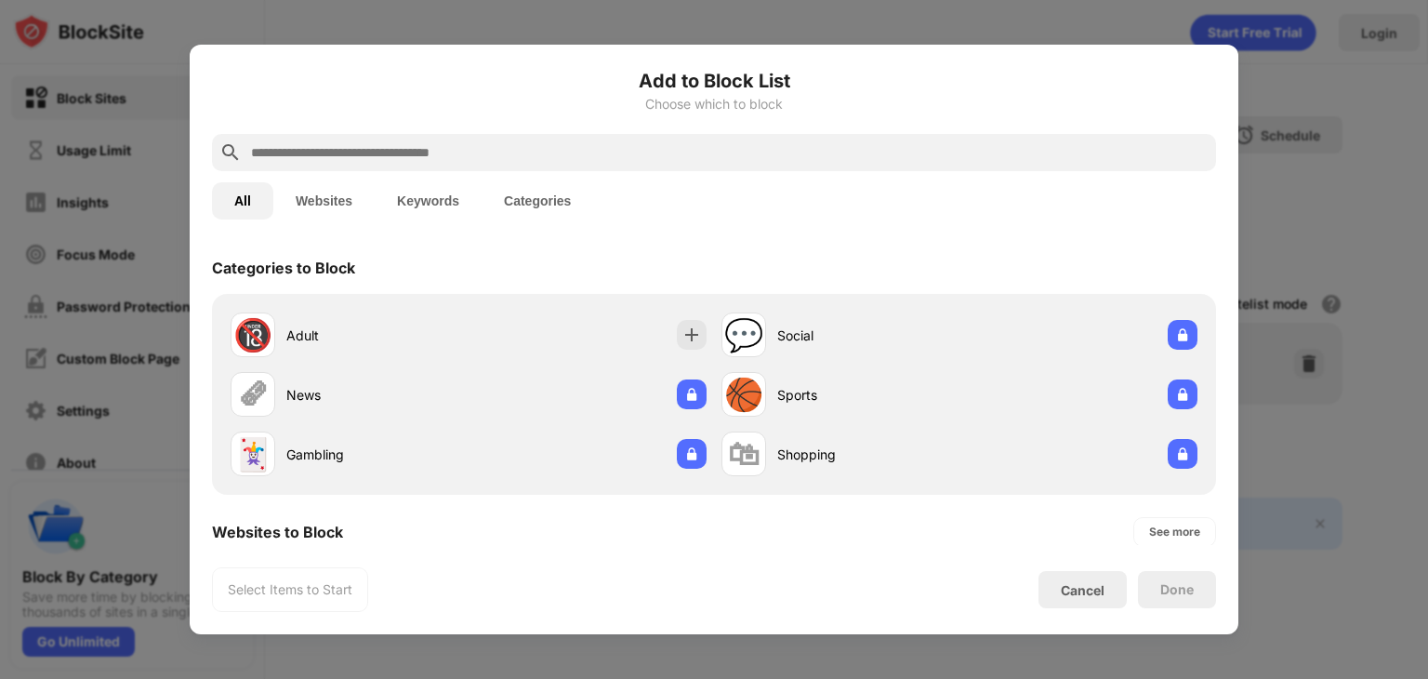  What do you see at coordinates (277, 532) in the screenshot?
I see `div: Websites to Block` at bounding box center [277, 532].